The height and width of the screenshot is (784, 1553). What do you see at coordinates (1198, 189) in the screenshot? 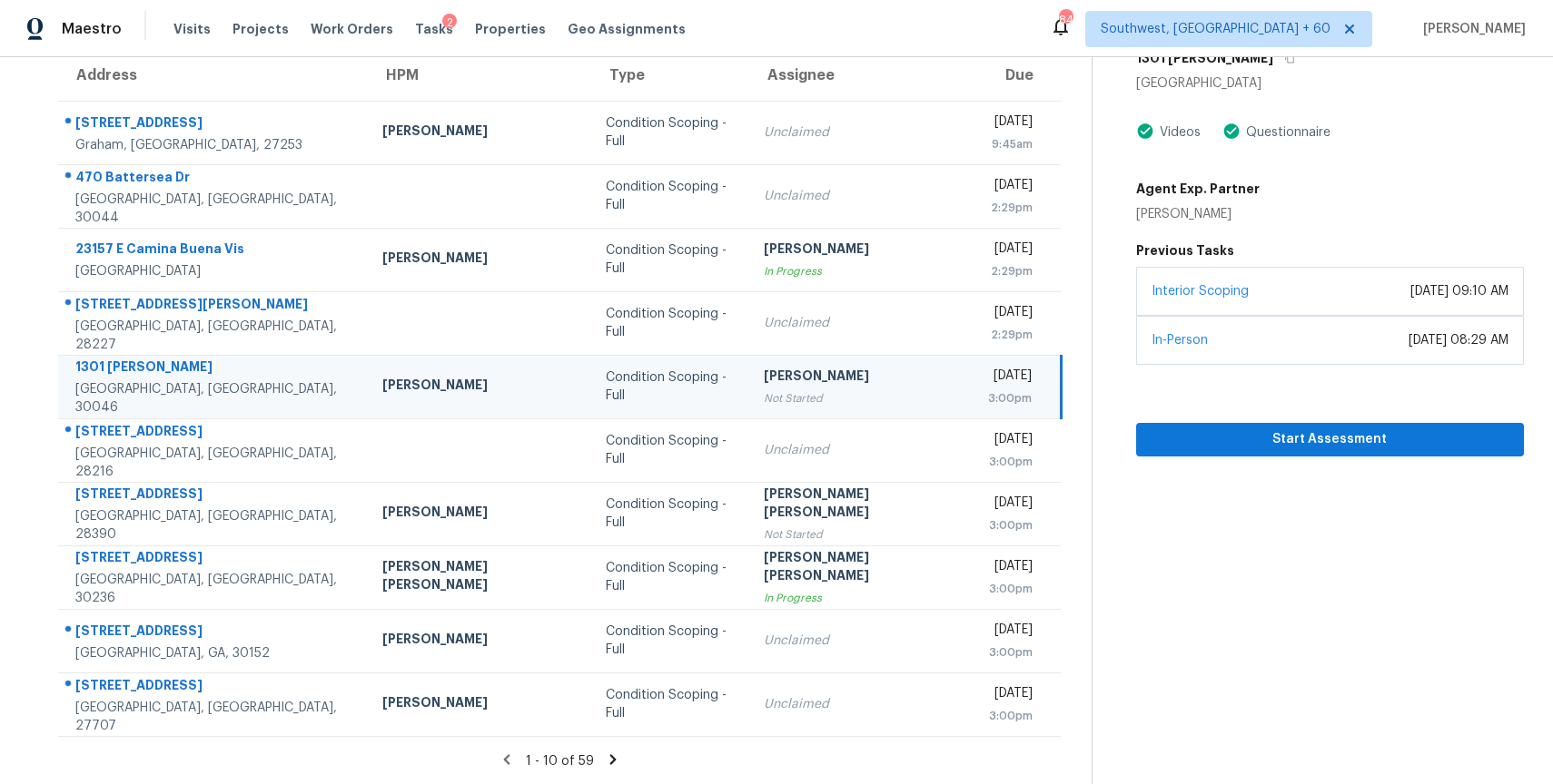
I see `h5: Agent Exp. Partner` at bounding box center [1198, 189].